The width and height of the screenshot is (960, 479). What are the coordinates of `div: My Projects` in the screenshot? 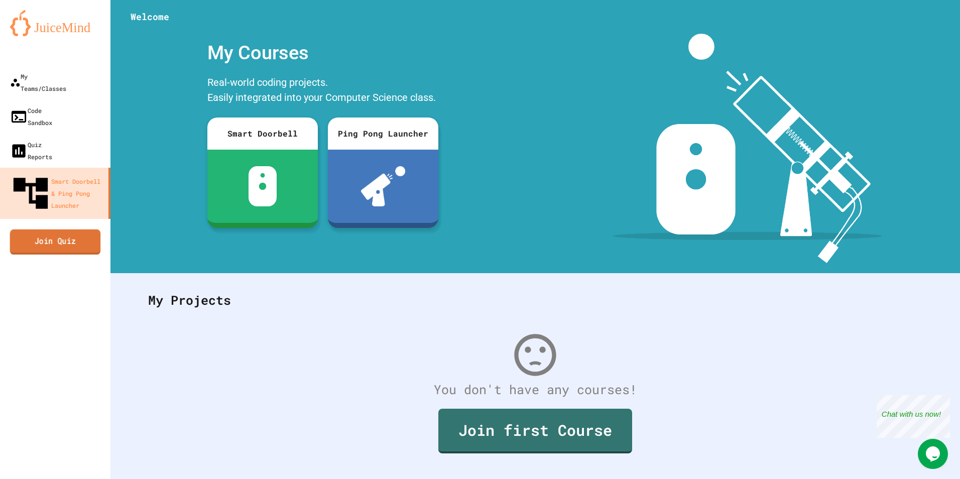 It's located at (535, 300).